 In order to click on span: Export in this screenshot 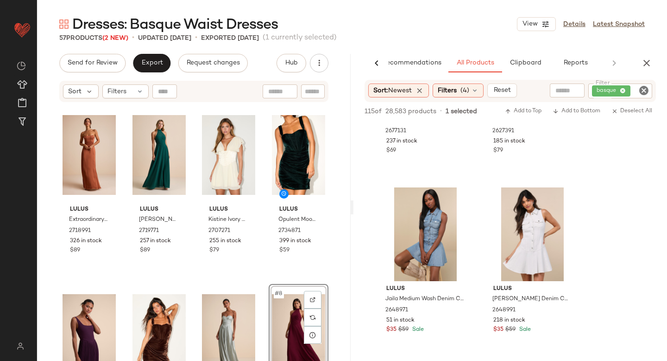, I will do `click(152, 63)`.